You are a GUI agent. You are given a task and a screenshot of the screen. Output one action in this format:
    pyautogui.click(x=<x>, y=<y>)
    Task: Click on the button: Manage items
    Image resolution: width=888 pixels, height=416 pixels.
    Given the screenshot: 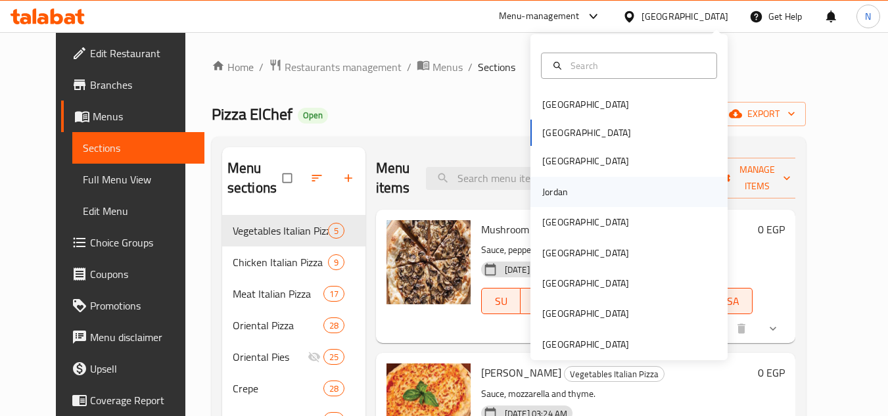 What is the action you would take?
    pyautogui.click(x=757, y=178)
    